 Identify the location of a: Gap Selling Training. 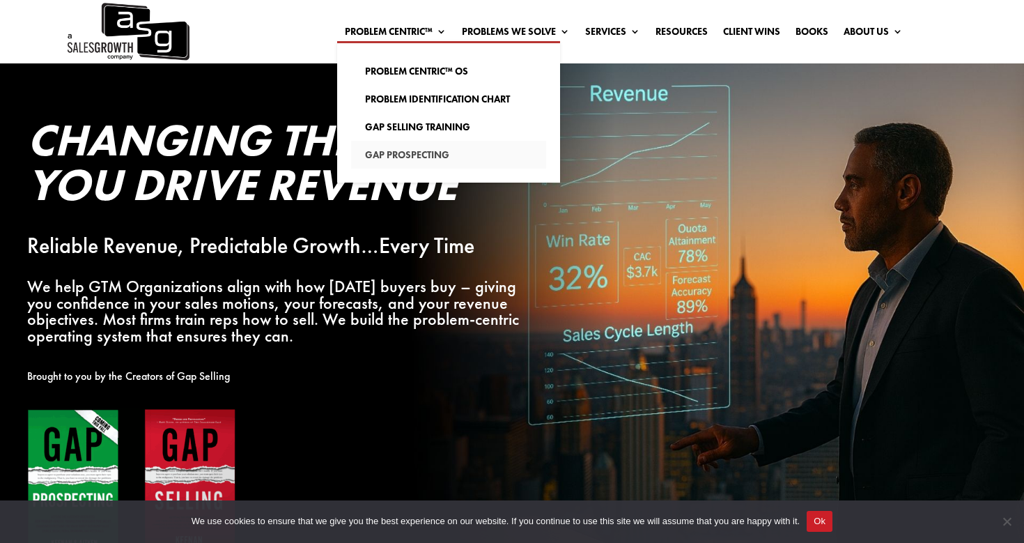
(449, 127).